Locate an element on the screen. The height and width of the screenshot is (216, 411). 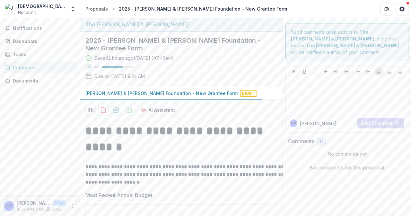
span: Nonprofit is located at coordinates (27, 13).